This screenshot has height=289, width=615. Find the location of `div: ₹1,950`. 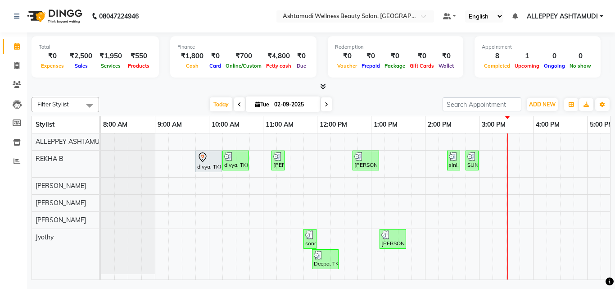

div: ₹1,950 is located at coordinates (111, 56).